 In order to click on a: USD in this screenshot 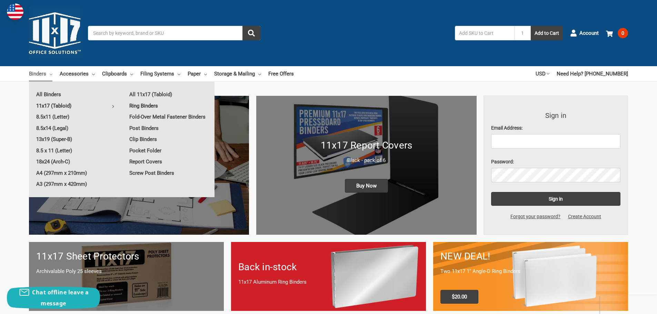, I will do `click(542, 74)`.